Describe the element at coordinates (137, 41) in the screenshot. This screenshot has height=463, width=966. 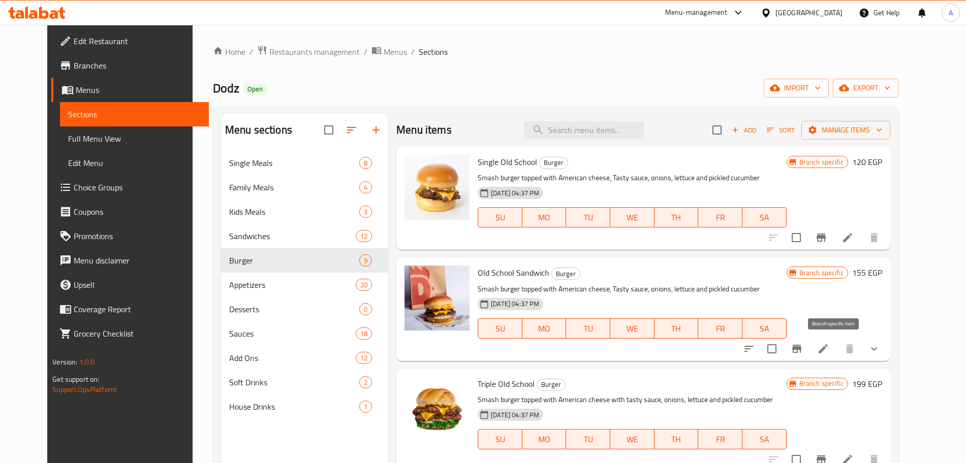
I see `span: Edit Restaurant` at that location.